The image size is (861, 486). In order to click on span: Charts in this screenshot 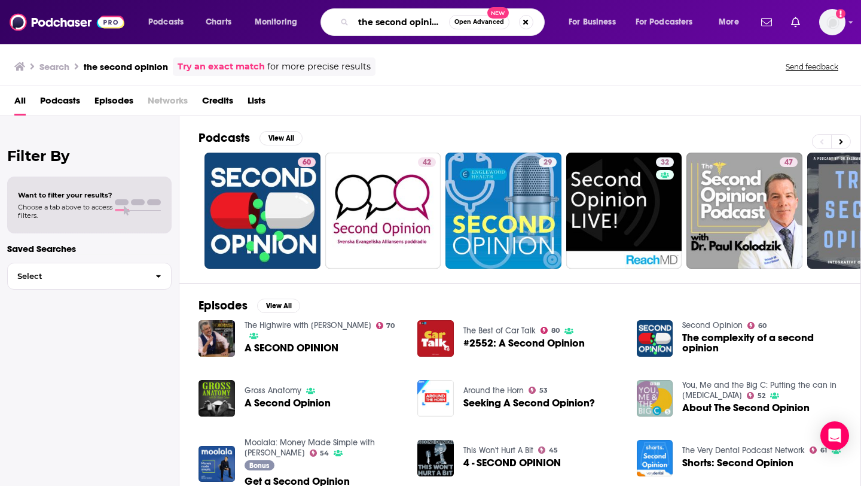, I will do `click(218, 22)`.